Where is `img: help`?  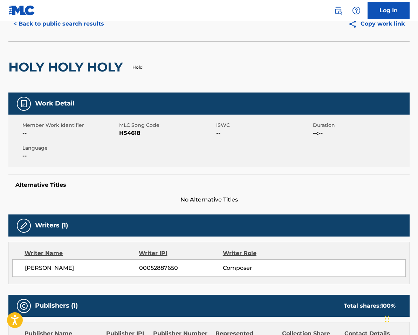 img: help is located at coordinates (357, 11).